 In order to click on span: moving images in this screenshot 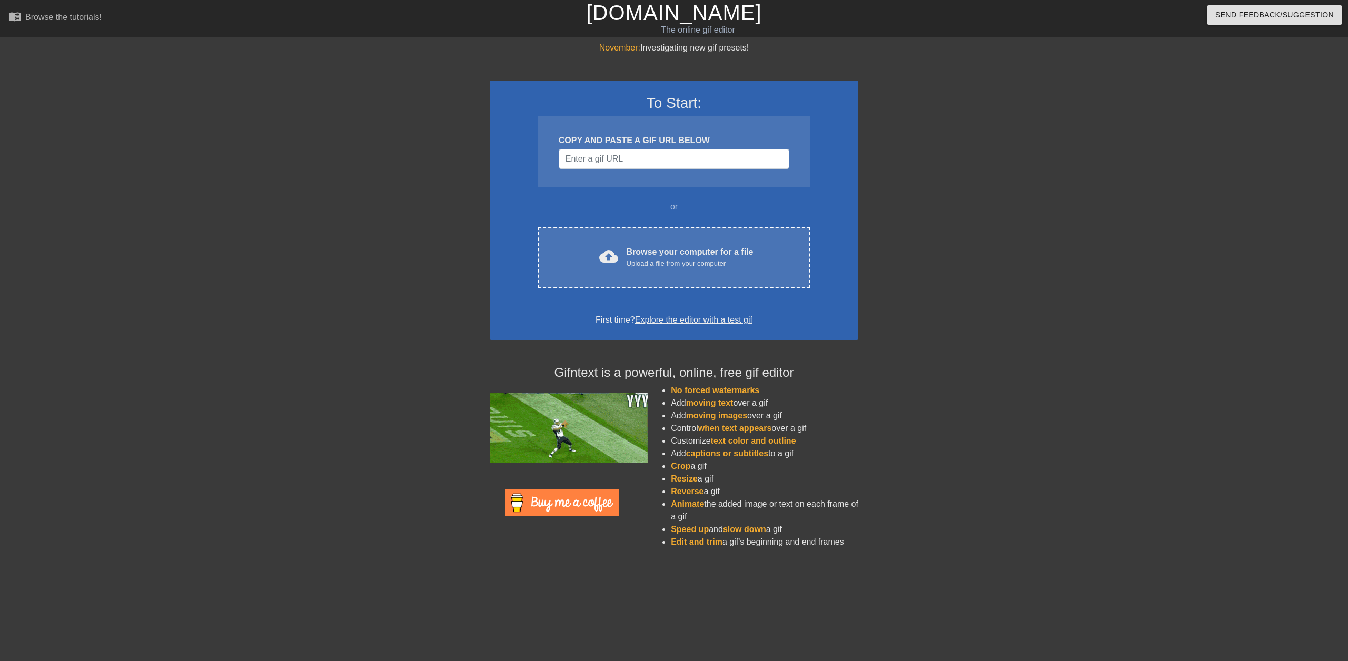, I will do `click(717, 415)`.